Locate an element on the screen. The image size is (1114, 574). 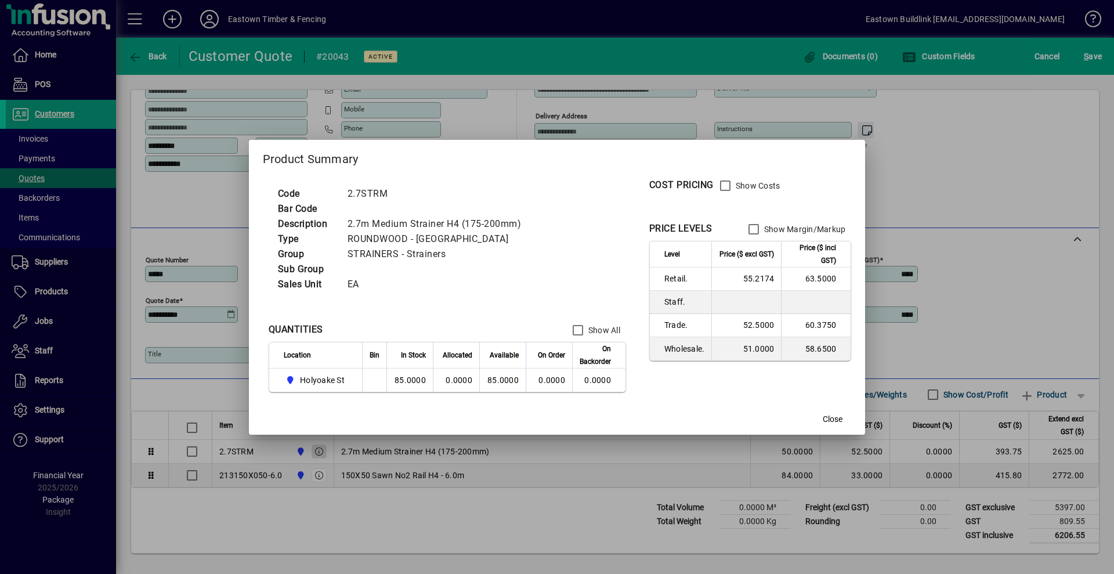
label: Show Margin/Markup is located at coordinates (804, 229).